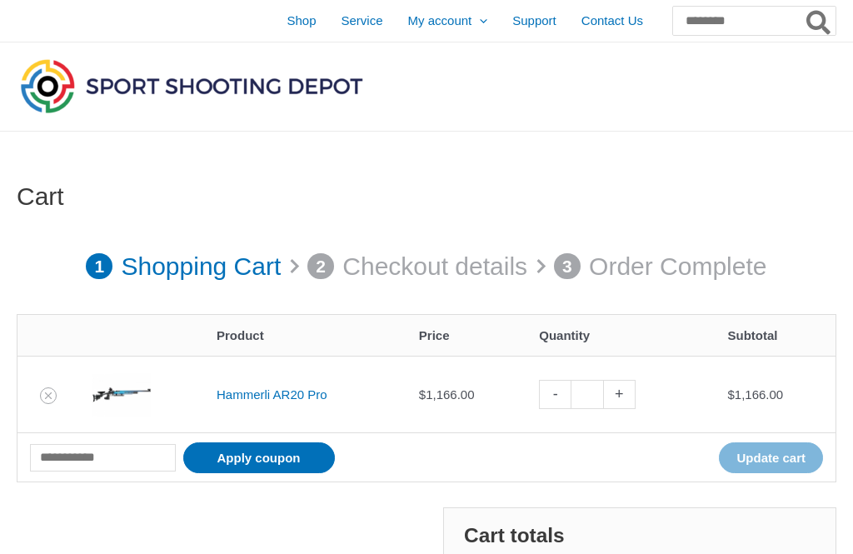 The image size is (853, 554). I want to click on p: Checkout details, so click(435, 267).